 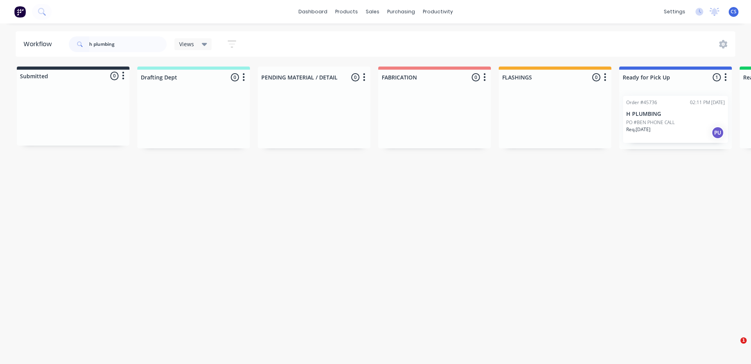 I want to click on span: CS, so click(x=734, y=12).